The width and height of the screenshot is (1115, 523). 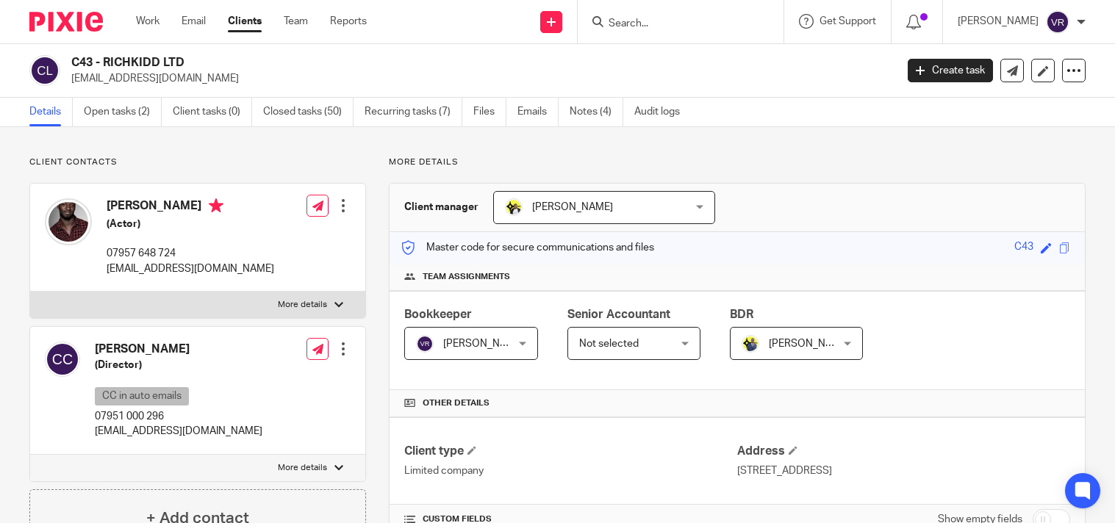 I want to click on h4: Address, so click(x=903, y=451).